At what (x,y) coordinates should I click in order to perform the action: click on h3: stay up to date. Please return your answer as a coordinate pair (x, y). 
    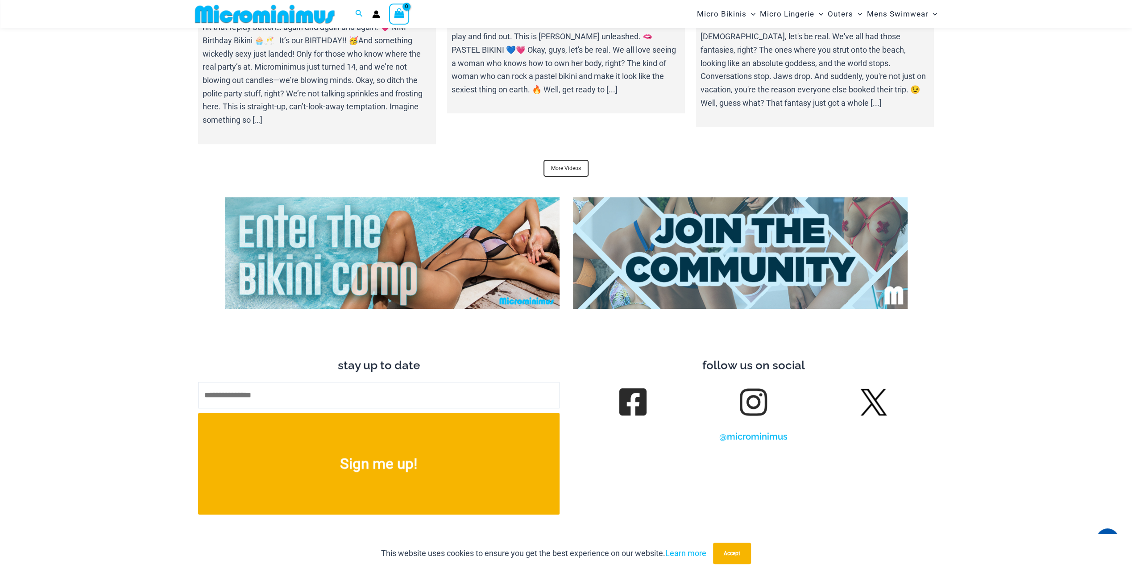
    Looking at the image, I should click on (379, 366).